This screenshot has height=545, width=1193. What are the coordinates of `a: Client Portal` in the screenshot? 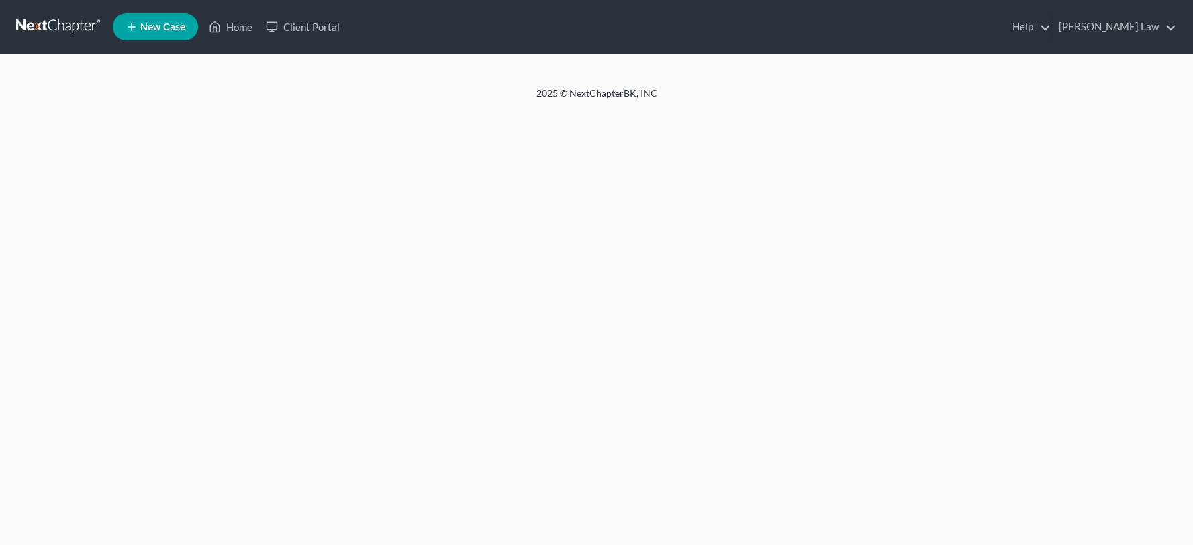 It's located at (303, 27).